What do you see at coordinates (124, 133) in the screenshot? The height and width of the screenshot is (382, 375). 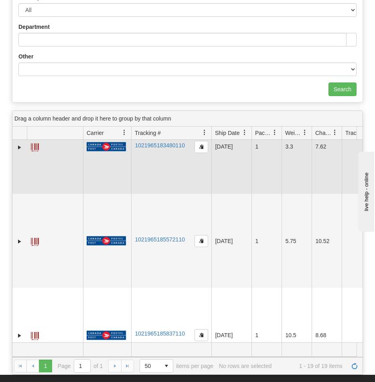 I see `a: Carrier filter column settings` at bounding box center [124, 133].